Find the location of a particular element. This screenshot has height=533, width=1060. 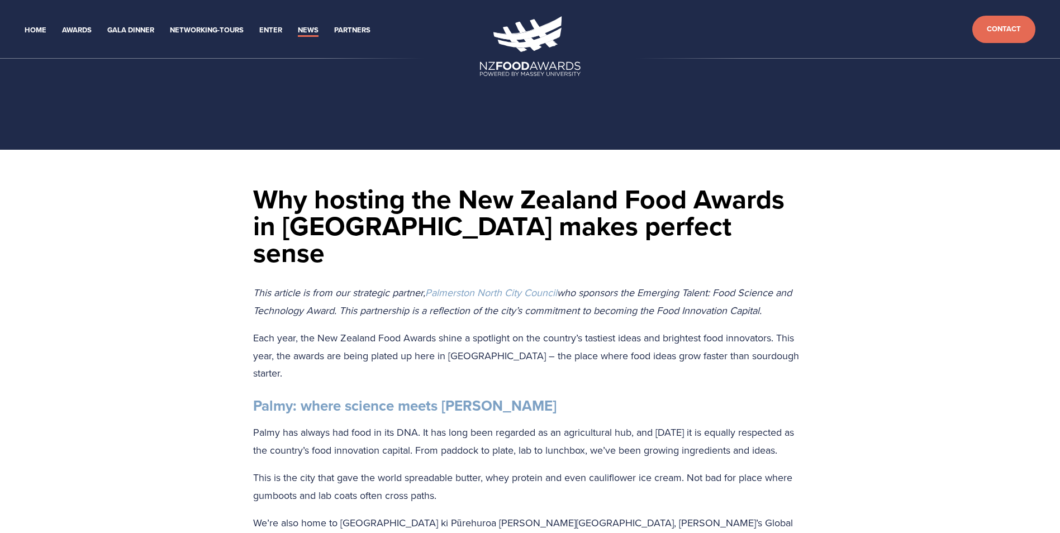

a: Gala Dinner is located at coordinates (131, 30).